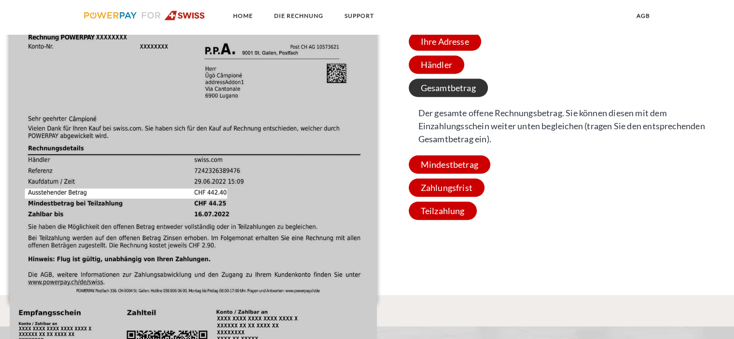 This screenshot has height=339, width=734. Describe the element at coordinates (144, 15) in the screenshot. I see `img: logo-swiss.svg` at that location.